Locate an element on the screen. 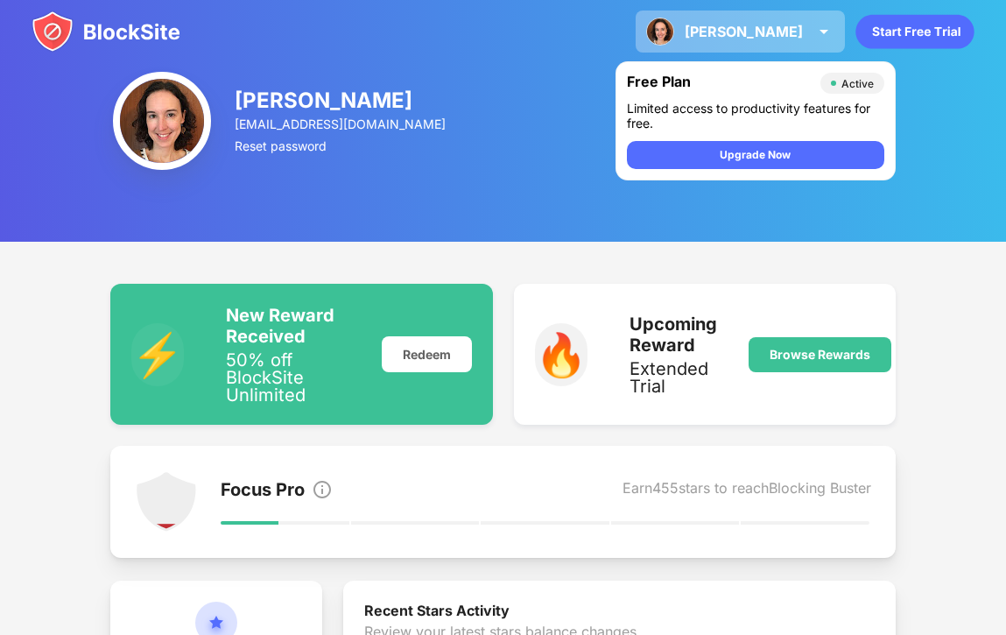 This screenshot has height=635, width=1006. img: blocksite-icon.svg is located at coordinates (106, 32).